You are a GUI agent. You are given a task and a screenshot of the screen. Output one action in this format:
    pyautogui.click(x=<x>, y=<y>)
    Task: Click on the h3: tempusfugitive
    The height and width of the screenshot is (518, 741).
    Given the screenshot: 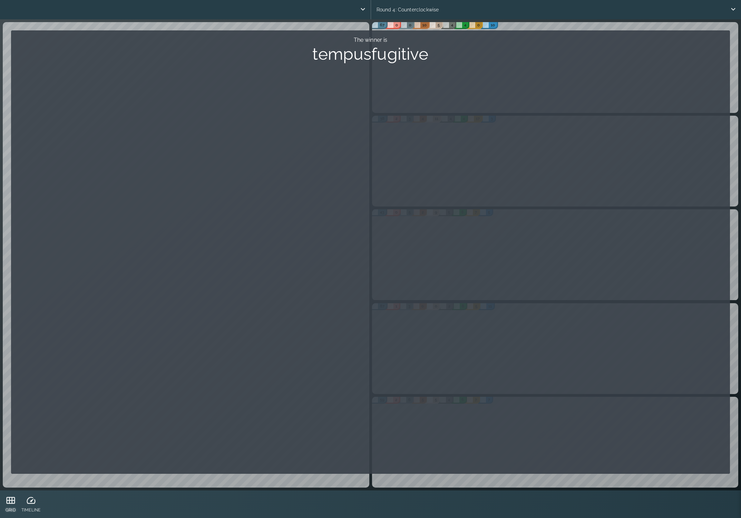 What is the action you would take?
    pyautogui.click(x=370, y=54)
    